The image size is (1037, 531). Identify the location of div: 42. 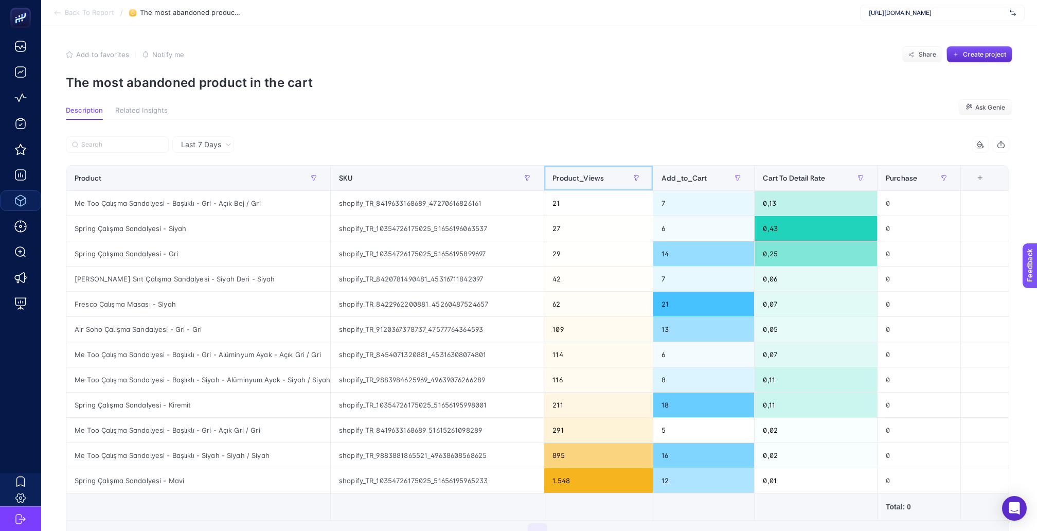
(598, 279).